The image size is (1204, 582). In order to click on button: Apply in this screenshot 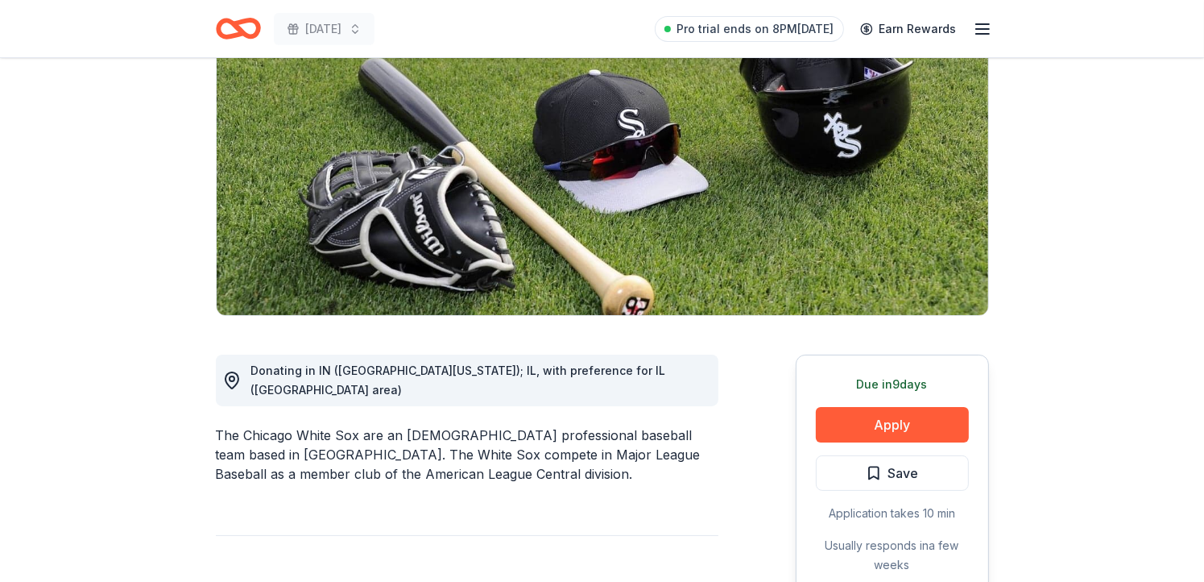, I will do `click(892, 424)`.